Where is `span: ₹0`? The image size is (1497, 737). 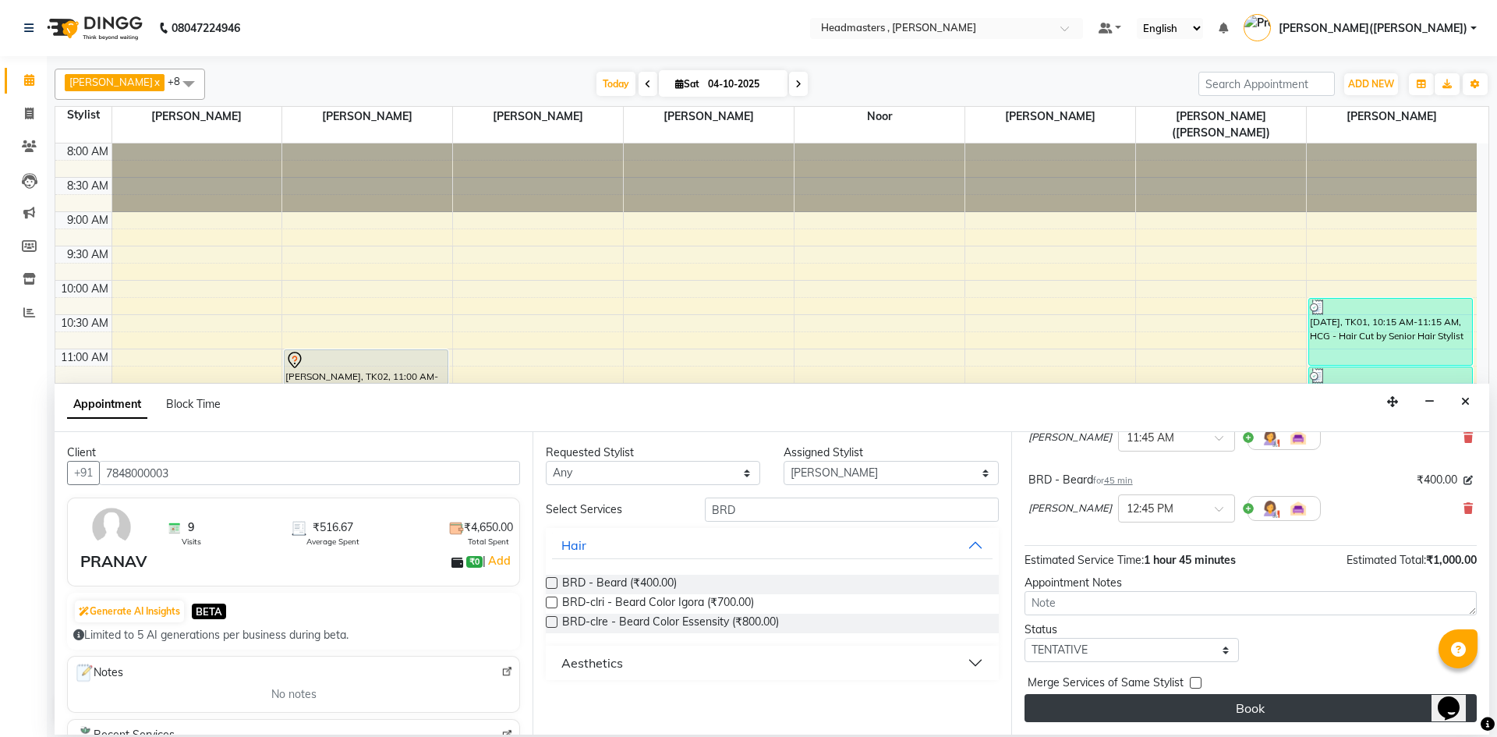 span: ₹0 is located at coordinates (474, 562).